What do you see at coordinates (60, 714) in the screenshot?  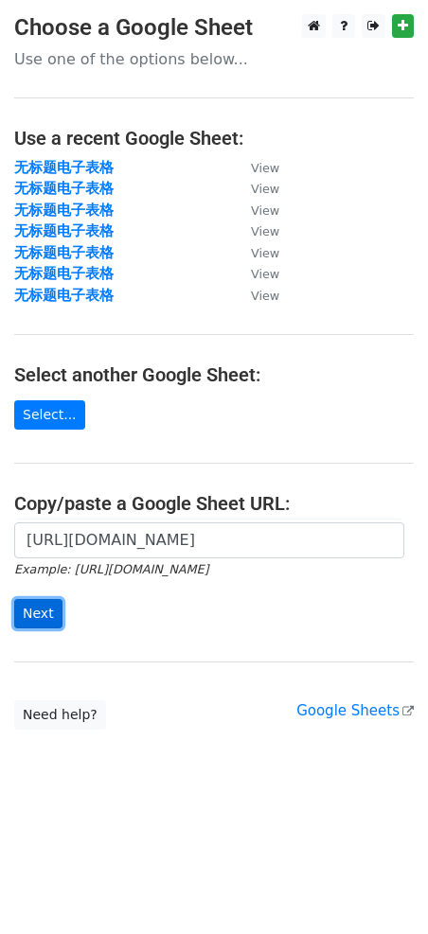 I see `a: Need help?` at bounding box center [60, 714].